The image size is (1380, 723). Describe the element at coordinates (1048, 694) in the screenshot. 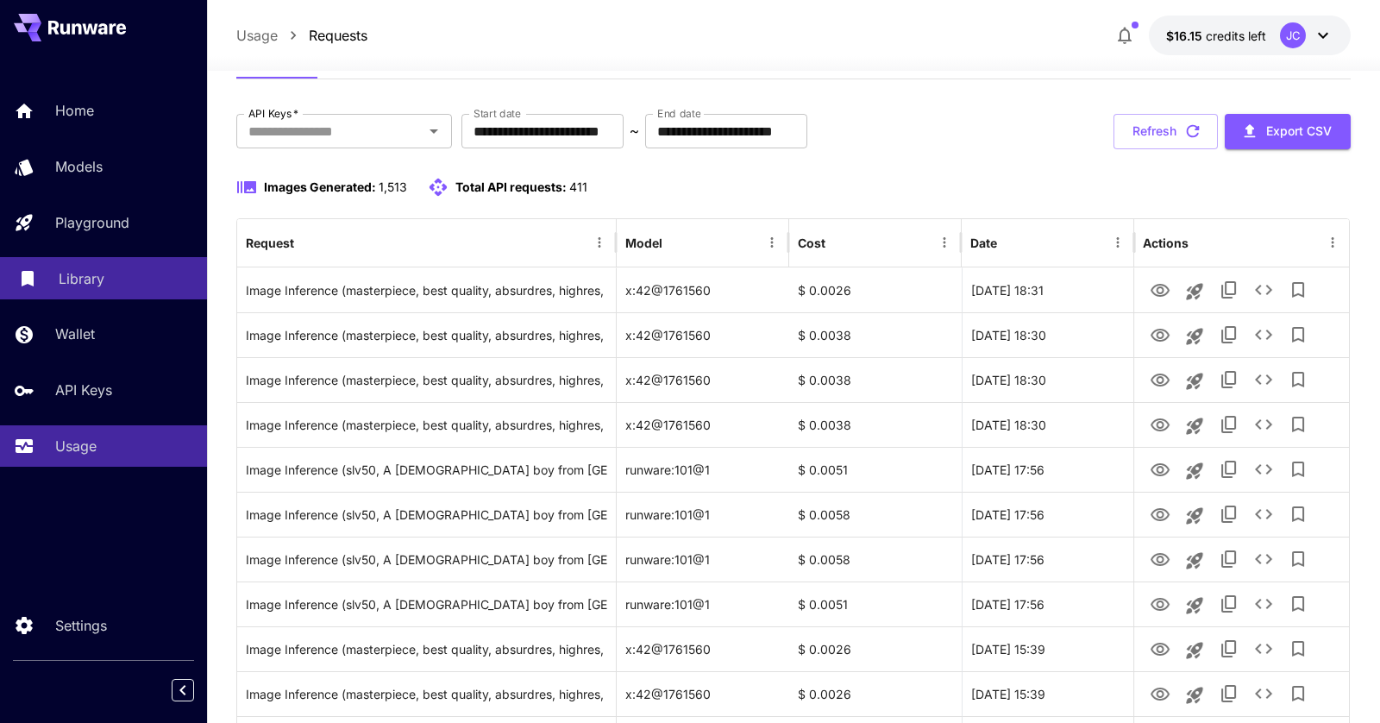

I see `div: 30 Sep, 2025 15:39` at that location.